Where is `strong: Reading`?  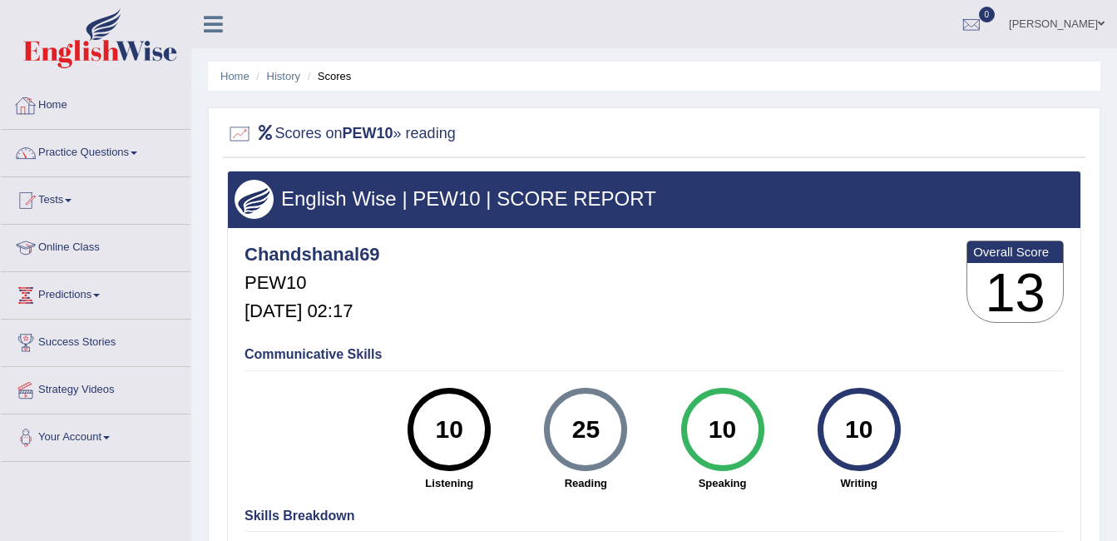 strong: Reading is located at coordinates (586, 483).